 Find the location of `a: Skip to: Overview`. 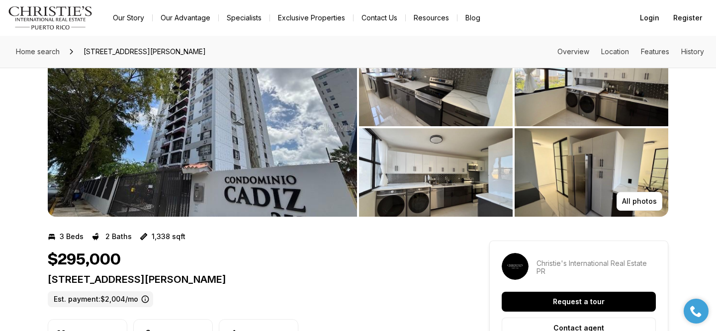

a: Skip to: Overview is located at coordinates (573, 51).